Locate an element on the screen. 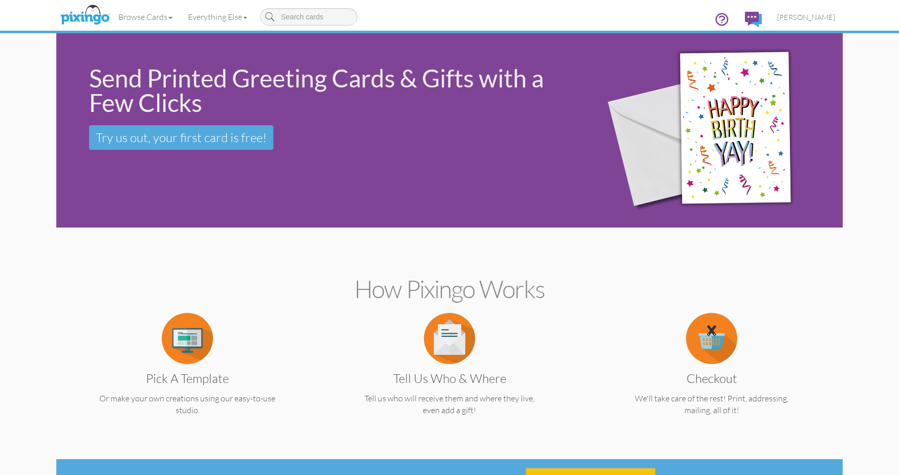  h3: Checkout is located at coordinates (711, 379).